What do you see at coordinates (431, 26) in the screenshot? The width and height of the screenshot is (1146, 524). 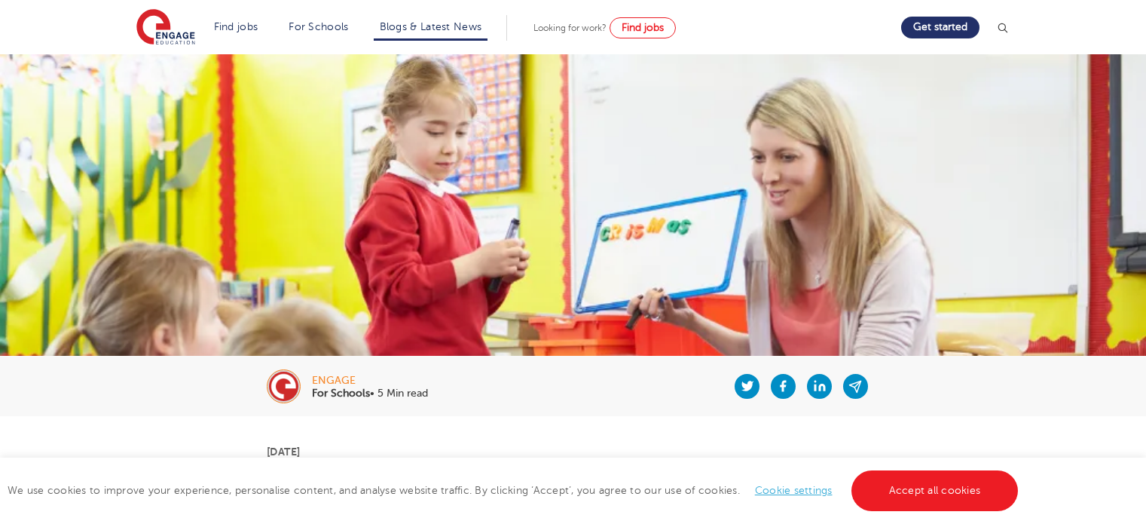 I see `a: Blogs & Latest News` at bounding box center [431, 26].